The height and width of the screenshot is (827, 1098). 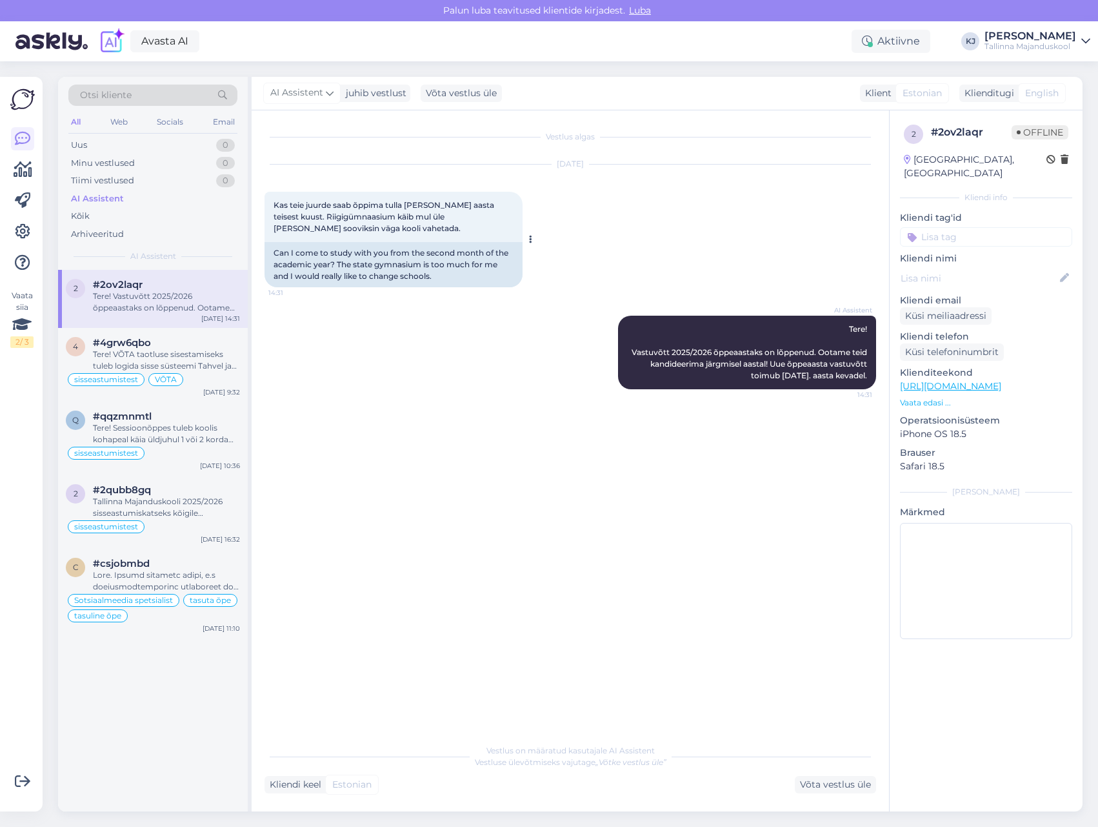 What do you see at coordinates (166, 379) in the screenshot?
I see `span: VÕTA` at bounding box center [166, 379].